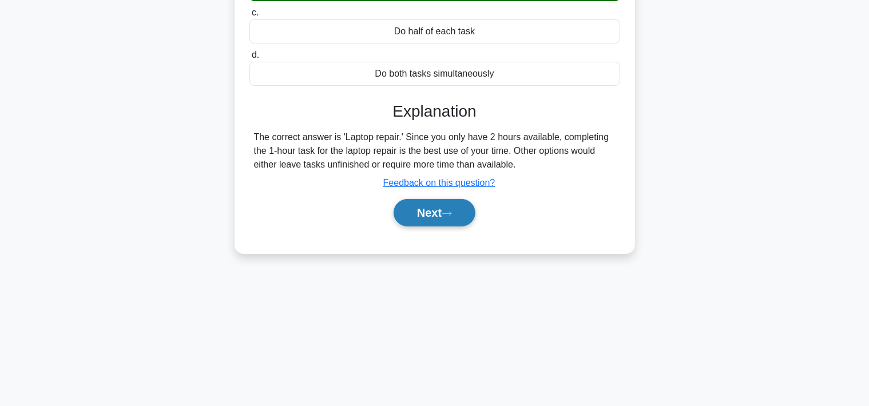  Describe the element at coordinates (434, 213) in the screenshot. I see `button: Next` at that location.